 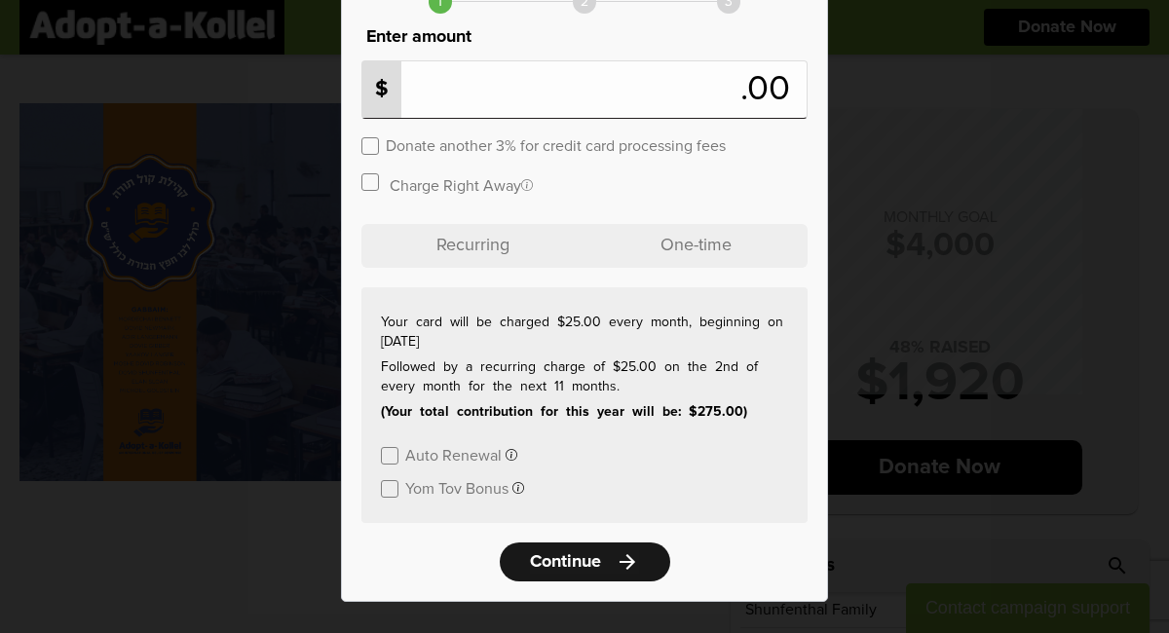 What do you see at coordinates (565, 562) in the screenshot?
I see `span: Continue` at bounding box center [565, 562].